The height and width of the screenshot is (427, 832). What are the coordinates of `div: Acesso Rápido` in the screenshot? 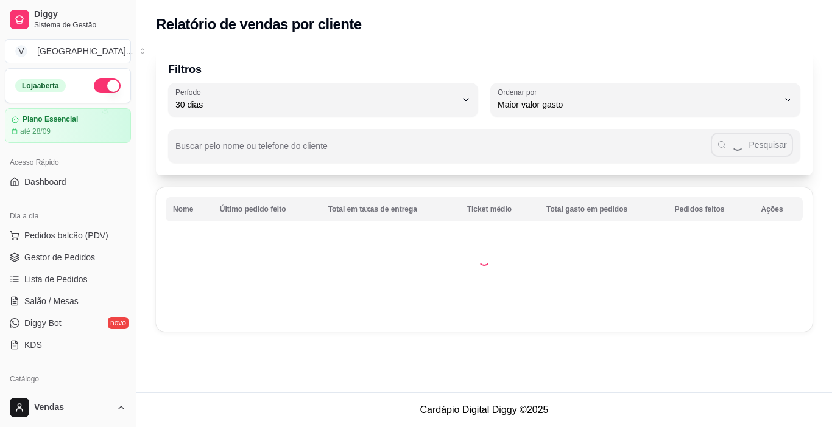 It's located at (68, 163).